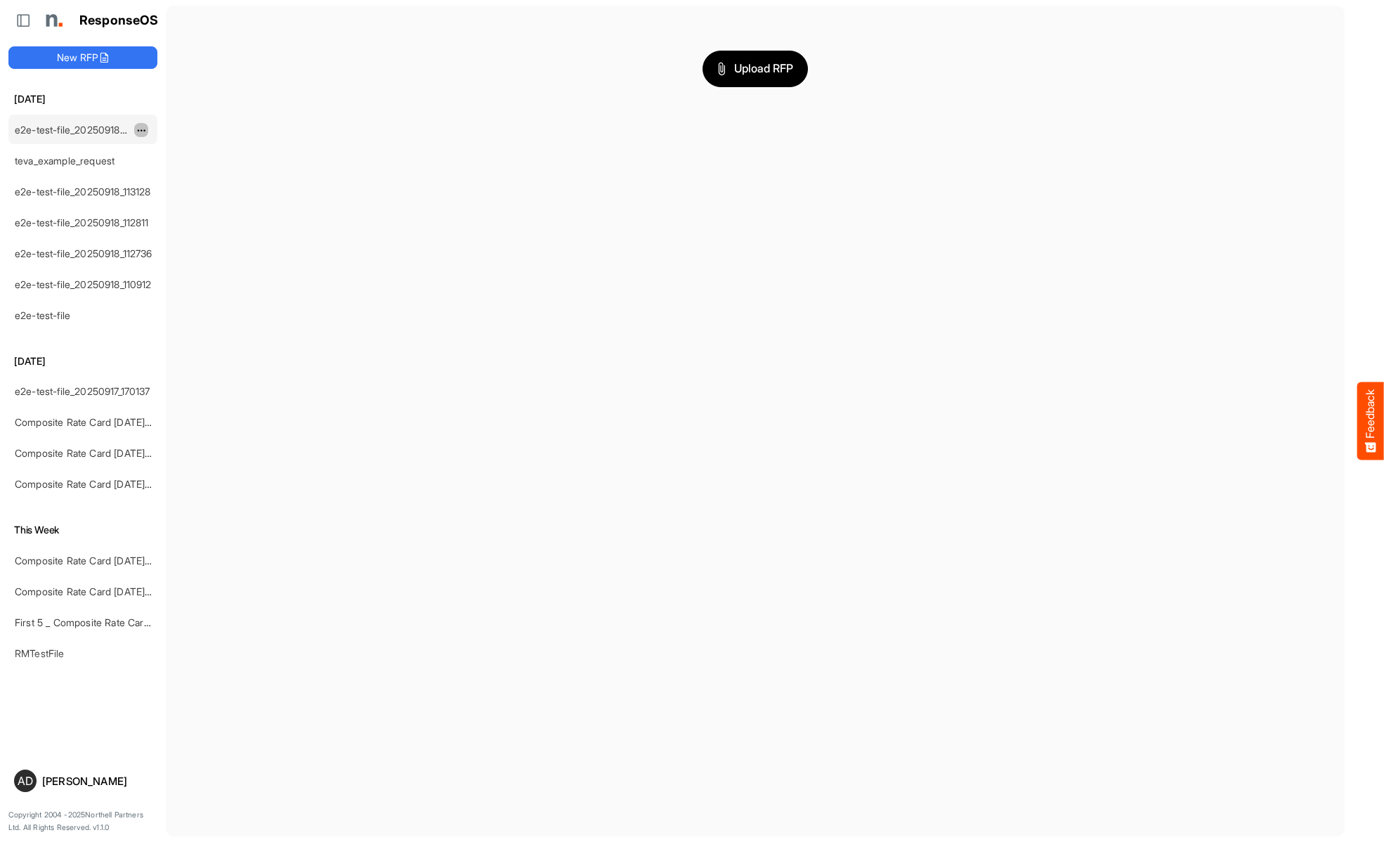  Describe the element at coordinates (83, 821) in the screenshot. I see `p: Copyright 2004 - 2025 Northell Partners Ltd. All Rights Reserved. v 1.1.0` at that location.